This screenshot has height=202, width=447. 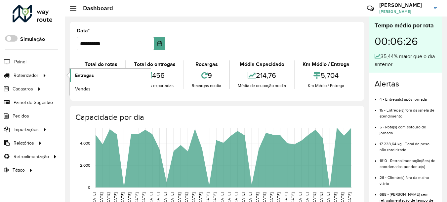 I want to click on li: 26 - Cliente(s) fora da malha viária, so click(x=408, y=178).